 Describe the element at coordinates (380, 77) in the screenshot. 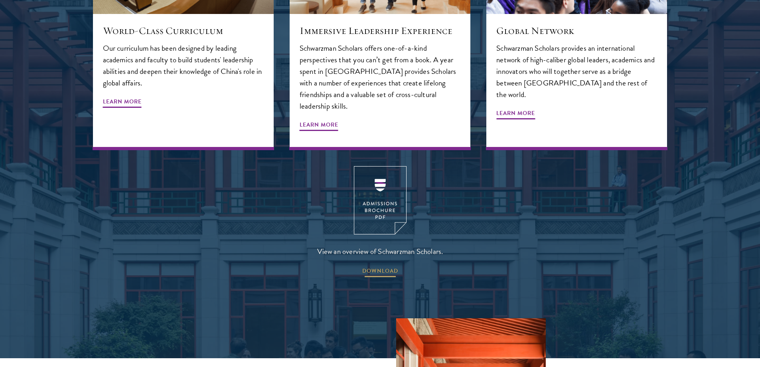

I see `p: Schwarzman Scholars offers one-of-a-kind perspectives that you can’t get from a book. A year spen...` at that location.